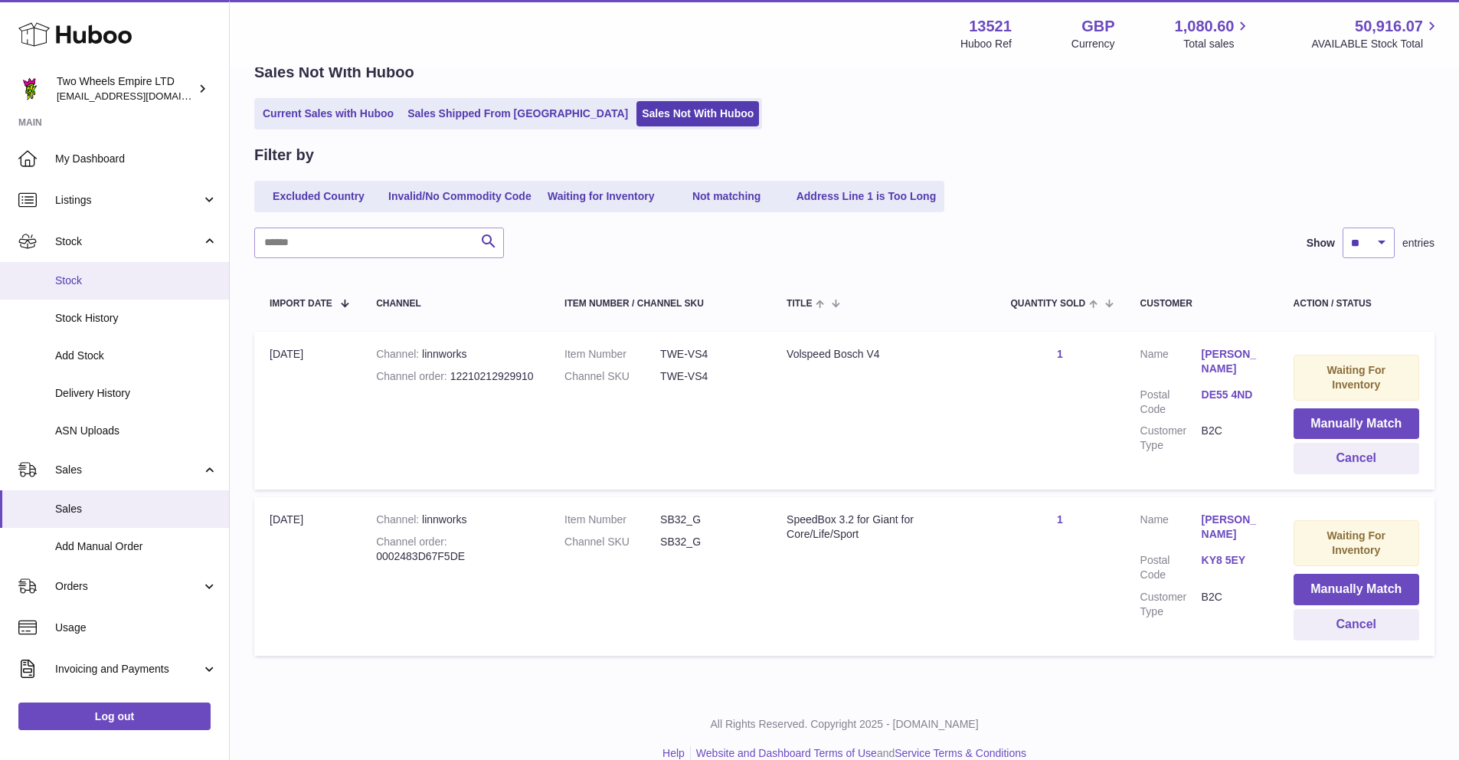 This screenshot has height=760, width=1459. What do you see at coordinates (319, 196) in the screenshot?
I see `a: Excluded Country` at bounding box center [319, 196].